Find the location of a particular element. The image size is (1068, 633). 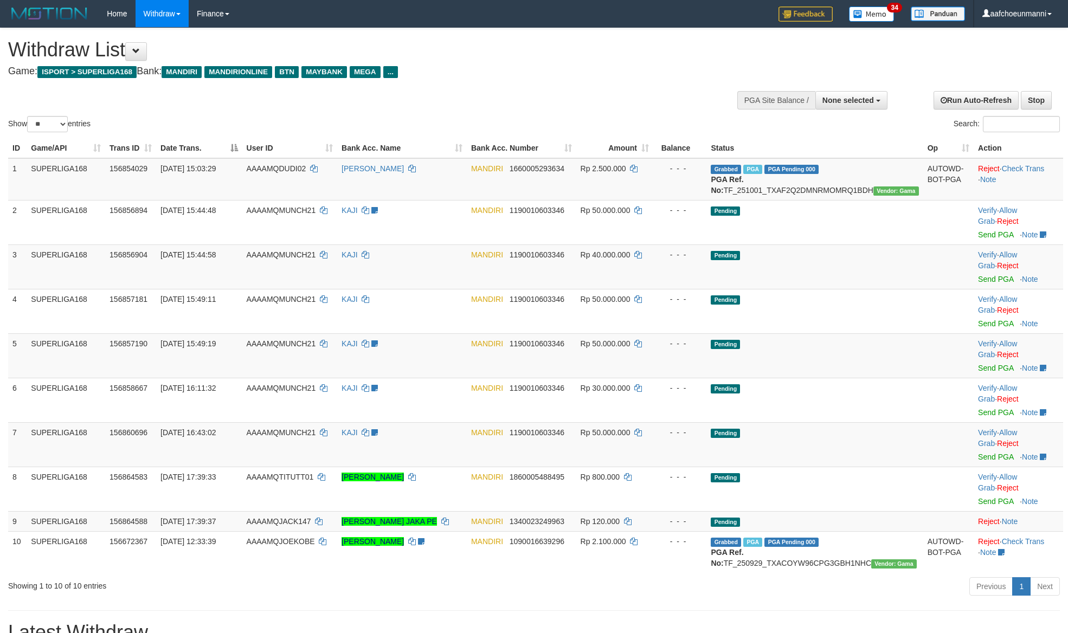

th: Status is located at coordinates (815, 148).